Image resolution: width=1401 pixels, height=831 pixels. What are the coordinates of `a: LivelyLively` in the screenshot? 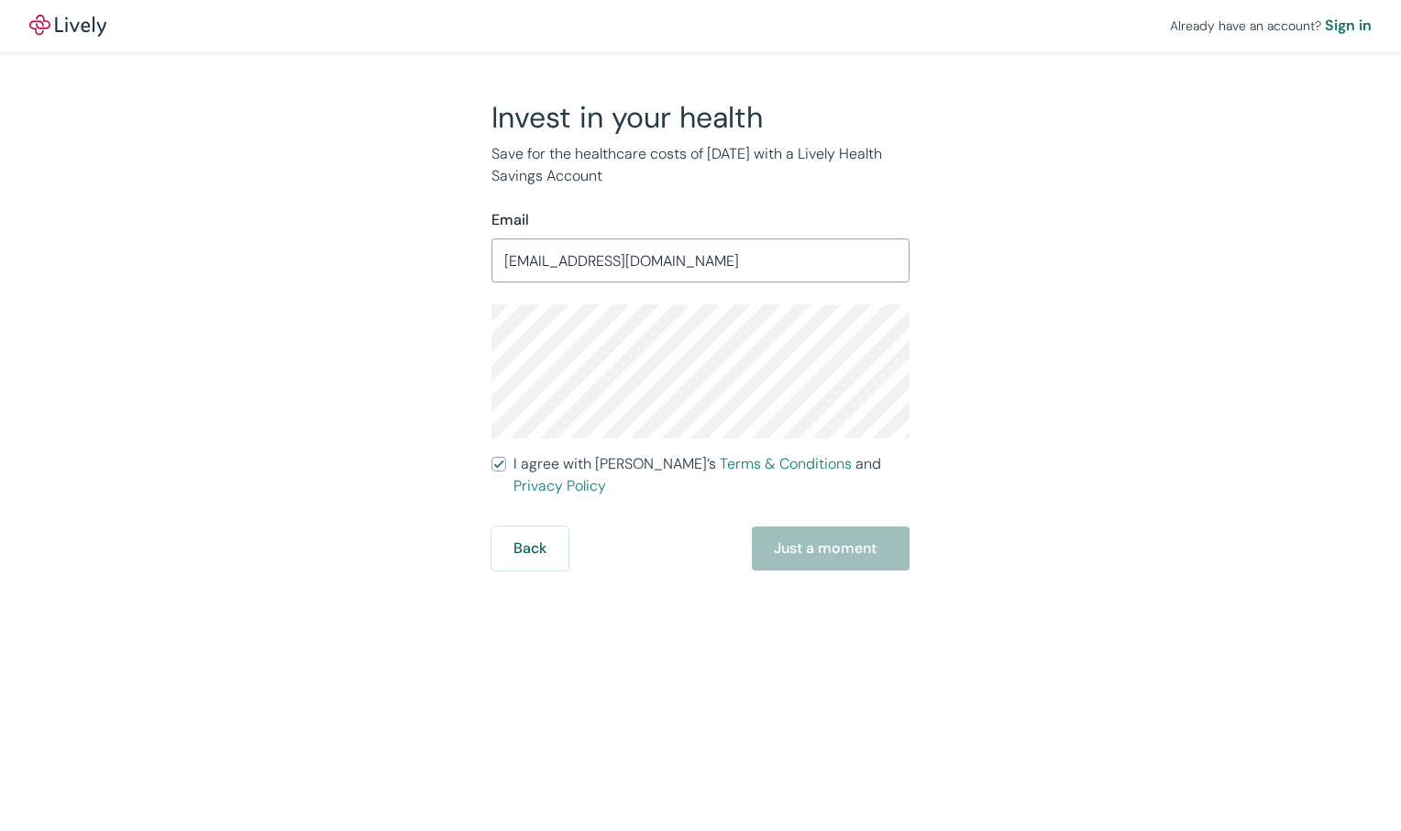 It's located at (68, 26).